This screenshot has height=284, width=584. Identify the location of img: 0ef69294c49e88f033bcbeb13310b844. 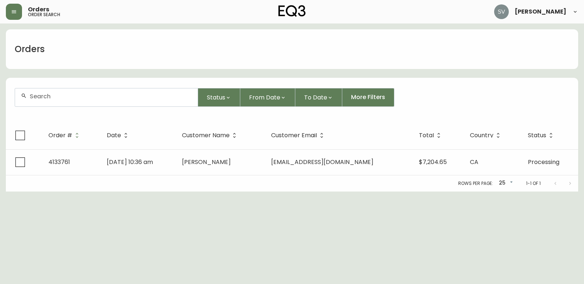
(502, 12).